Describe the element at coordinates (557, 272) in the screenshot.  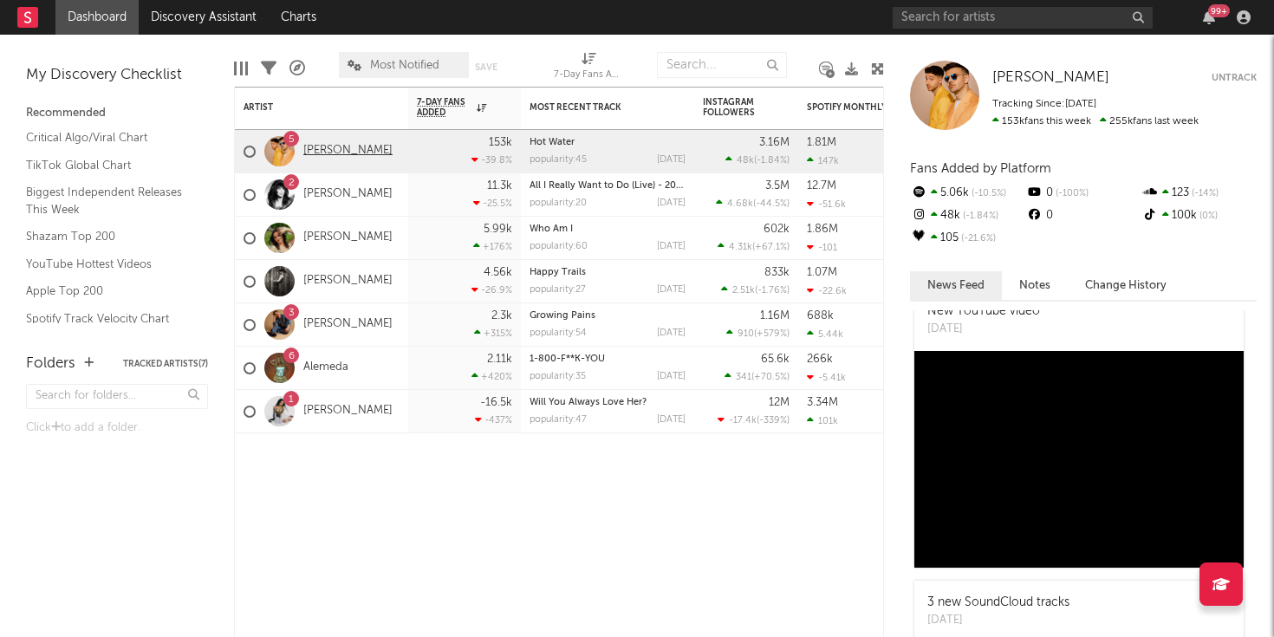
I see `a: Happy Trails` at that location.